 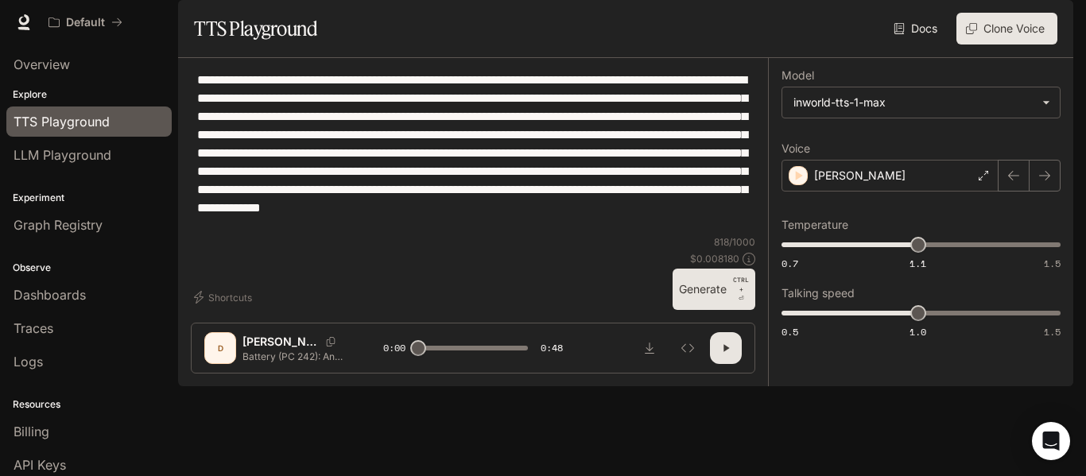 What do you see at coordinates (1006, 29) in the screenshot?
I see `button: Clone Voice` at bounding box center [1006, 29].